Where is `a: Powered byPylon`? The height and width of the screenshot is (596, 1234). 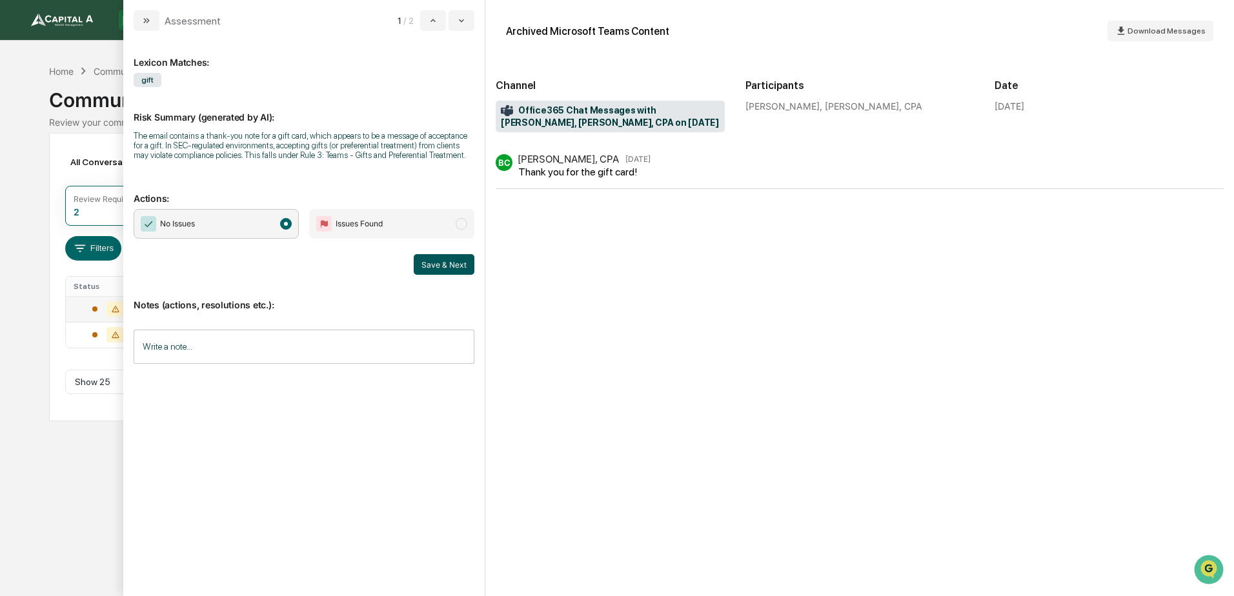 a: Powered byPylon is located at coordinates (123, 223).